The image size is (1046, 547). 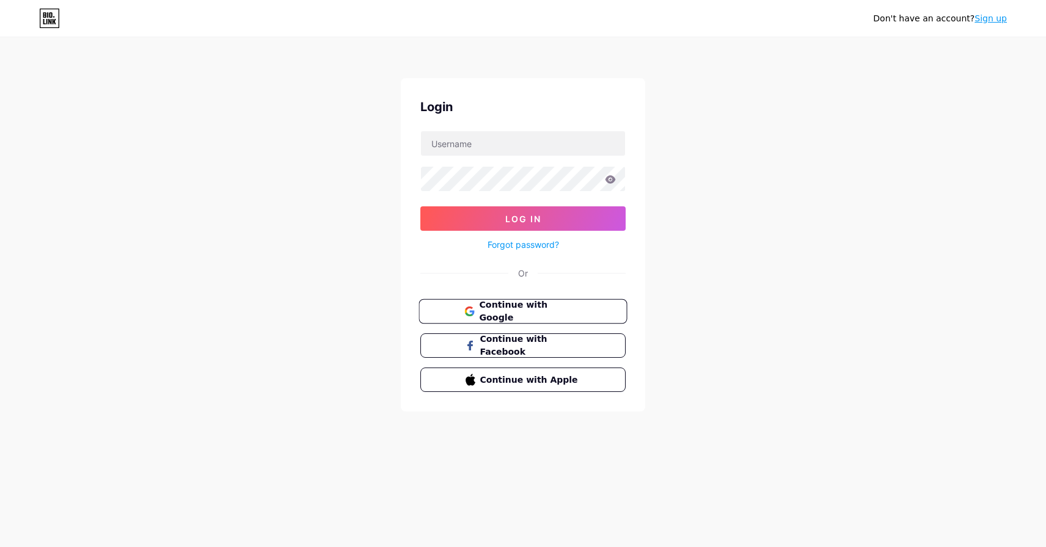 What do you see at coordinates (522, 311) in the screenshot?
I see `button: Continue with Google` at bounding box center [522, 311].